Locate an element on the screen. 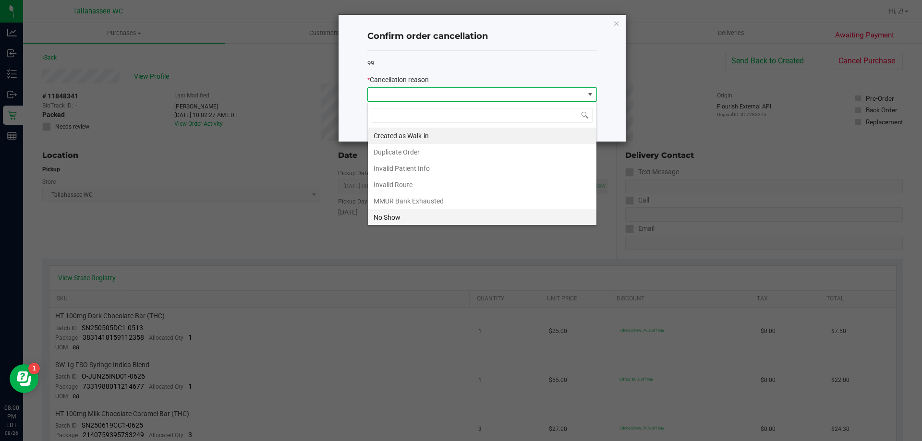  span: Cancellation reason is located at coordinates (399, 80).